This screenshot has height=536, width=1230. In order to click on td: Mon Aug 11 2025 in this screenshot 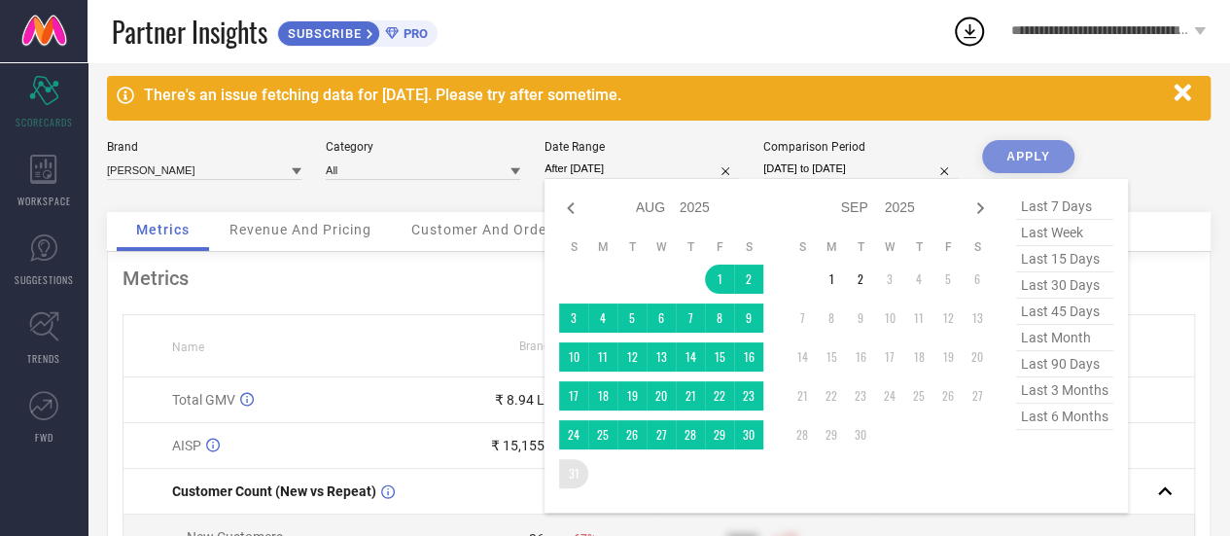, I will do `click(603, 357)`.